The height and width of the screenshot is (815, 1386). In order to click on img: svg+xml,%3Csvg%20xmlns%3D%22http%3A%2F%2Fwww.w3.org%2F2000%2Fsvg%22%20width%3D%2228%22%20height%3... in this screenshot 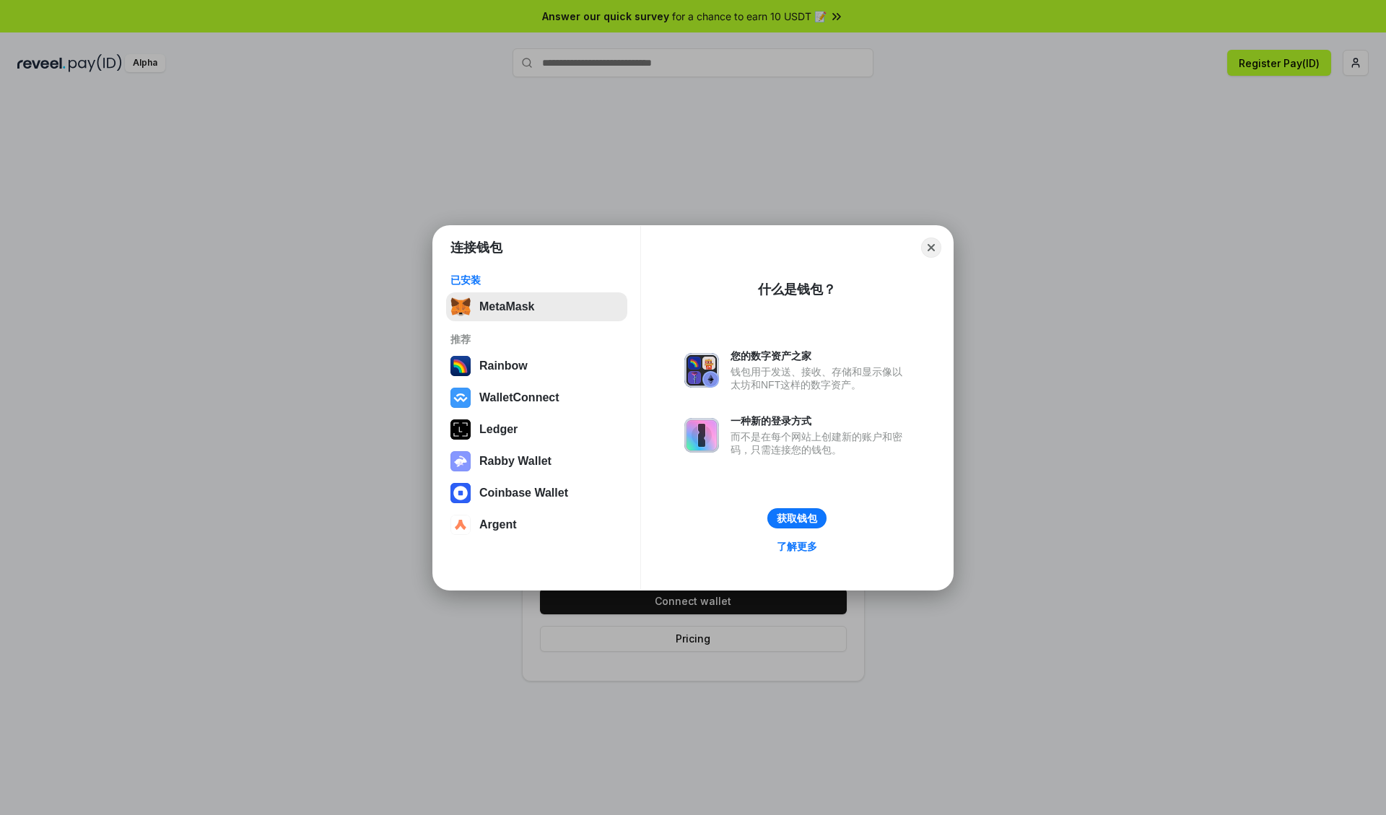, I will do `click(460, 429)`.